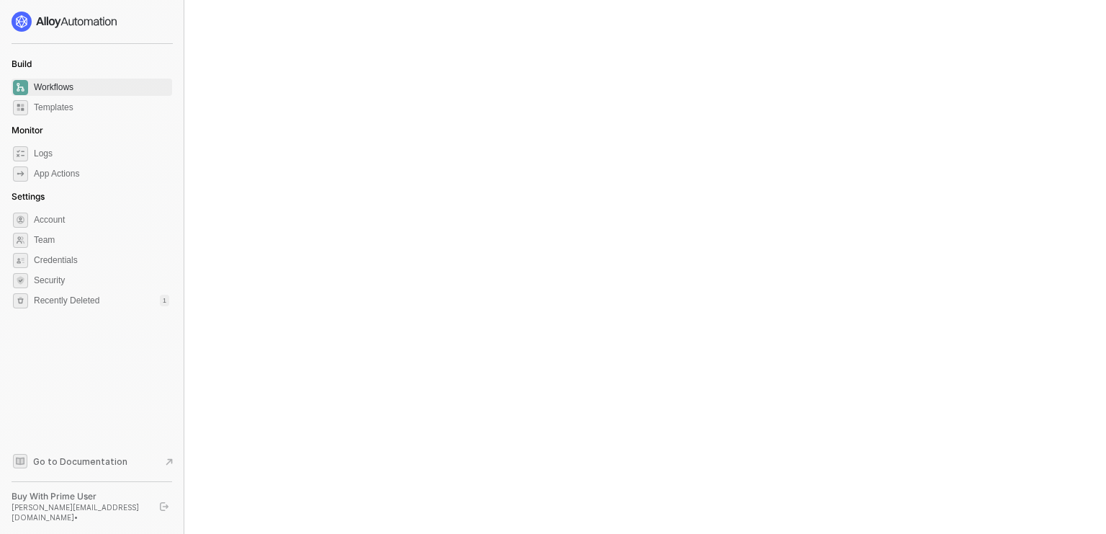  What do you see at coordinates (20, 280) in the screenshot?
I see `span: security` at bounding box center [20, 280].